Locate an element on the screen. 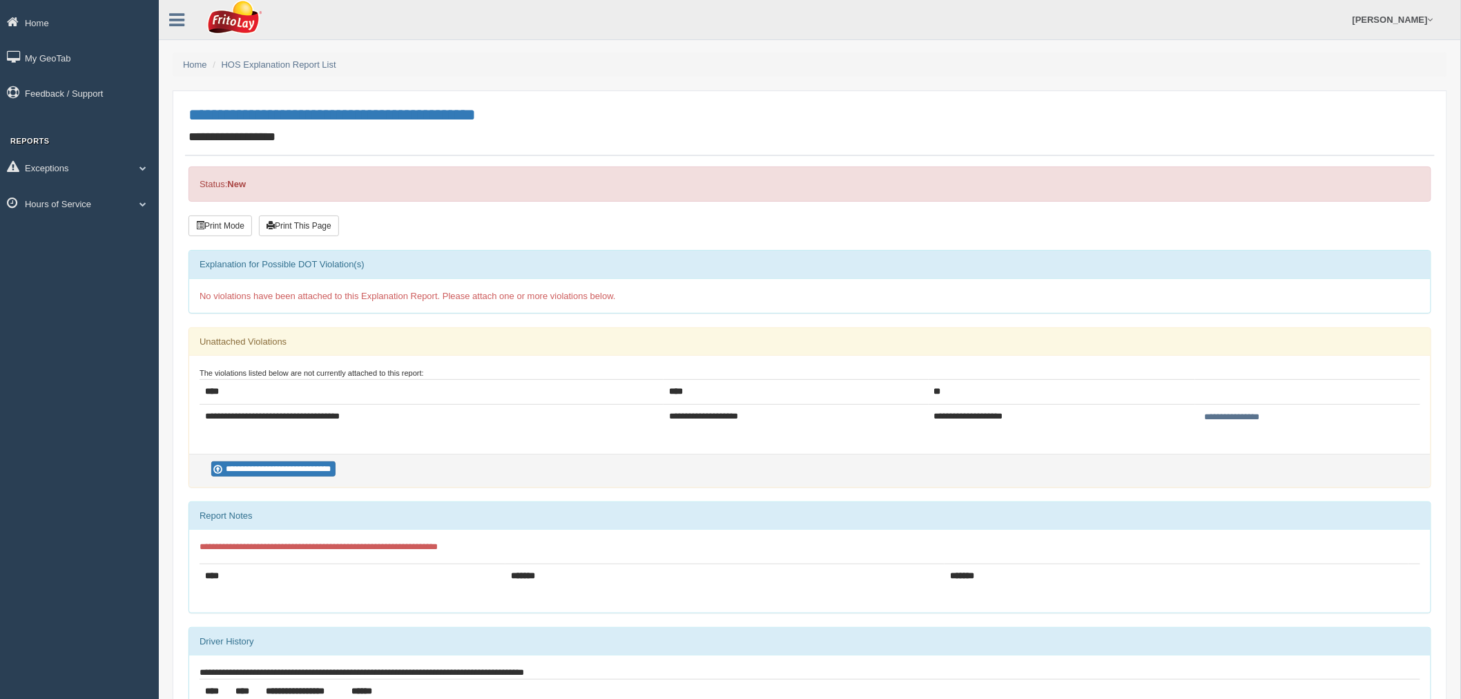 This screenshot has height=699, width=1461. button: Print Mode is located at coordinates (220, 226).